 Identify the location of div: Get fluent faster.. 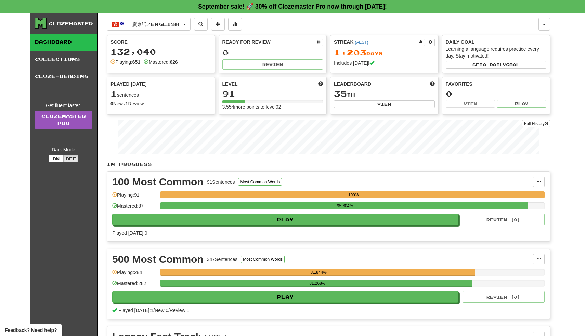
(63, 105).